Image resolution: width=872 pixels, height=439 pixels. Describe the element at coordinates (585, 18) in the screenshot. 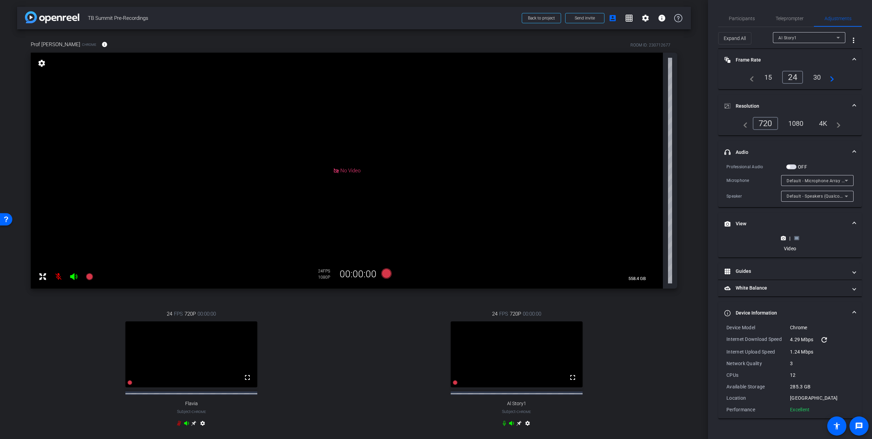

I see `button: Send invite` at that location.